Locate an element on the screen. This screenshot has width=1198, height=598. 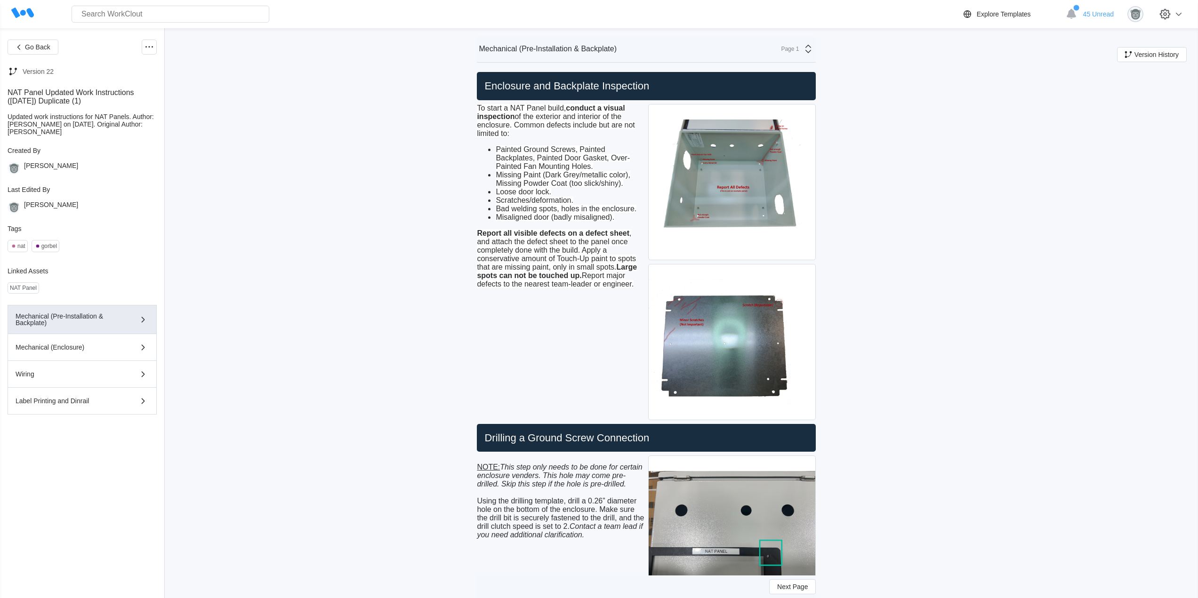
span: To start a NAT Panel build, of the exterior and interior of the enclosure. Common defects include... is located at coordinates (556, 121).